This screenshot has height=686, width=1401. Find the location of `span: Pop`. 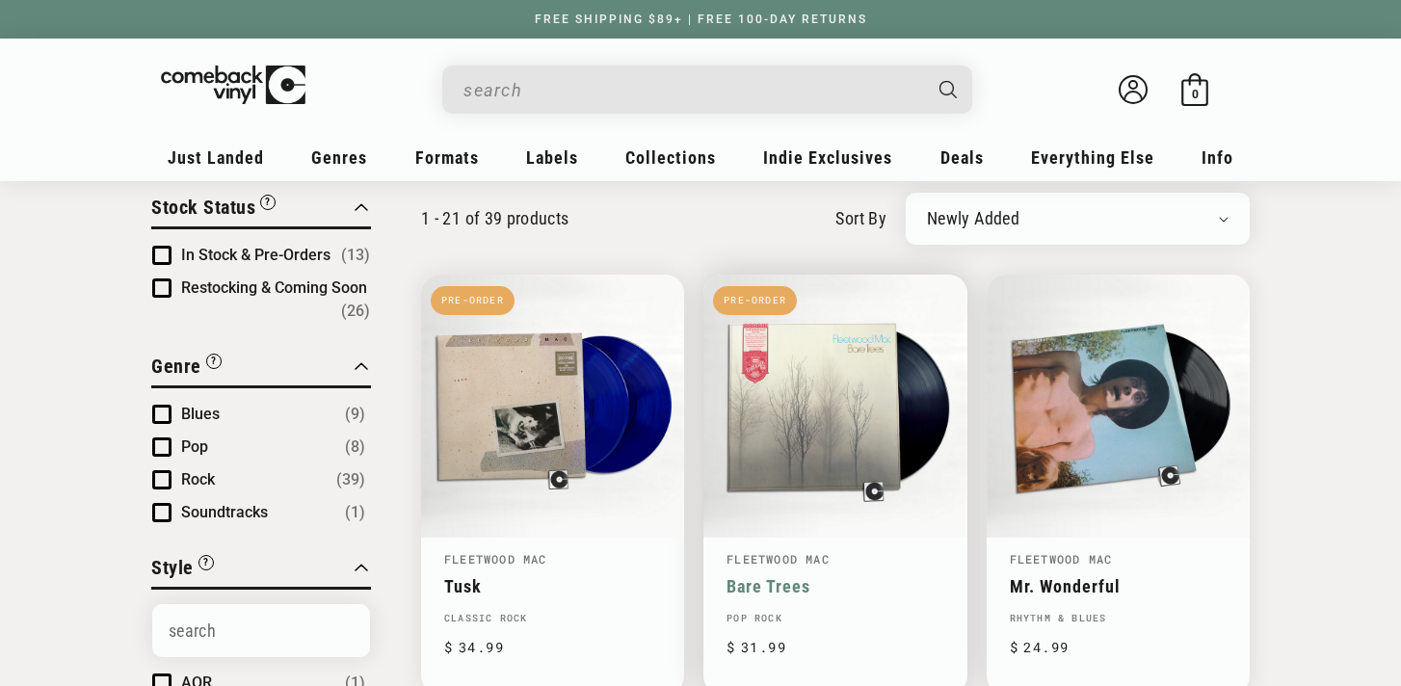

span: Pop is located at coordinates (195, 446).